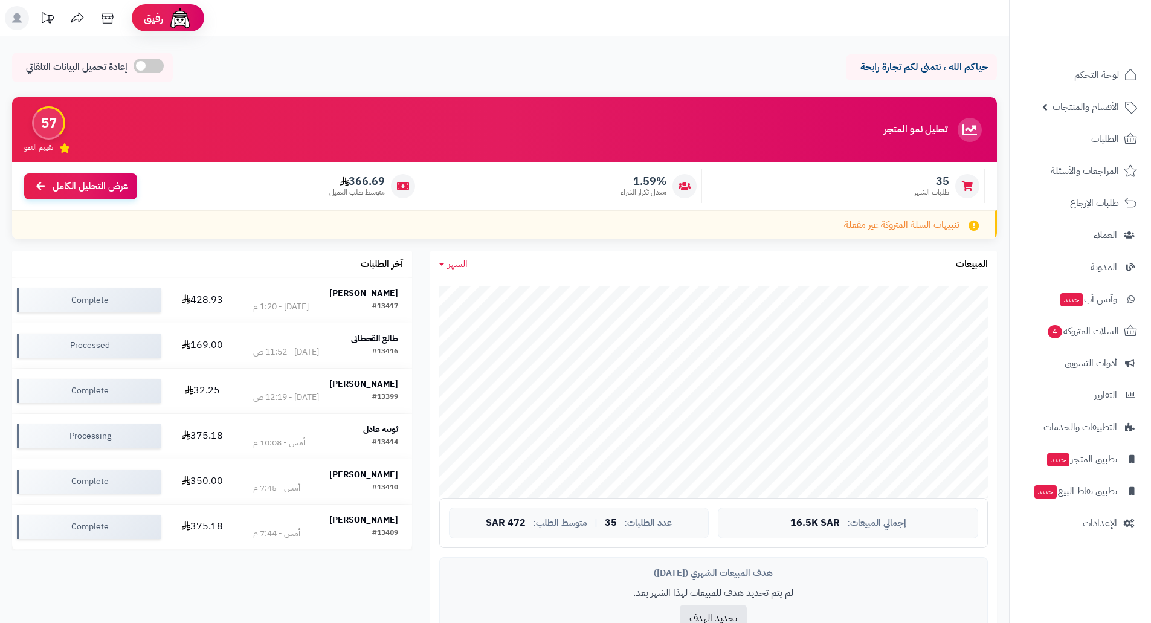  Describe the element at coordinates (357, 192) in the screenshot. I see `span: متوسط طلب العميل` at that location.